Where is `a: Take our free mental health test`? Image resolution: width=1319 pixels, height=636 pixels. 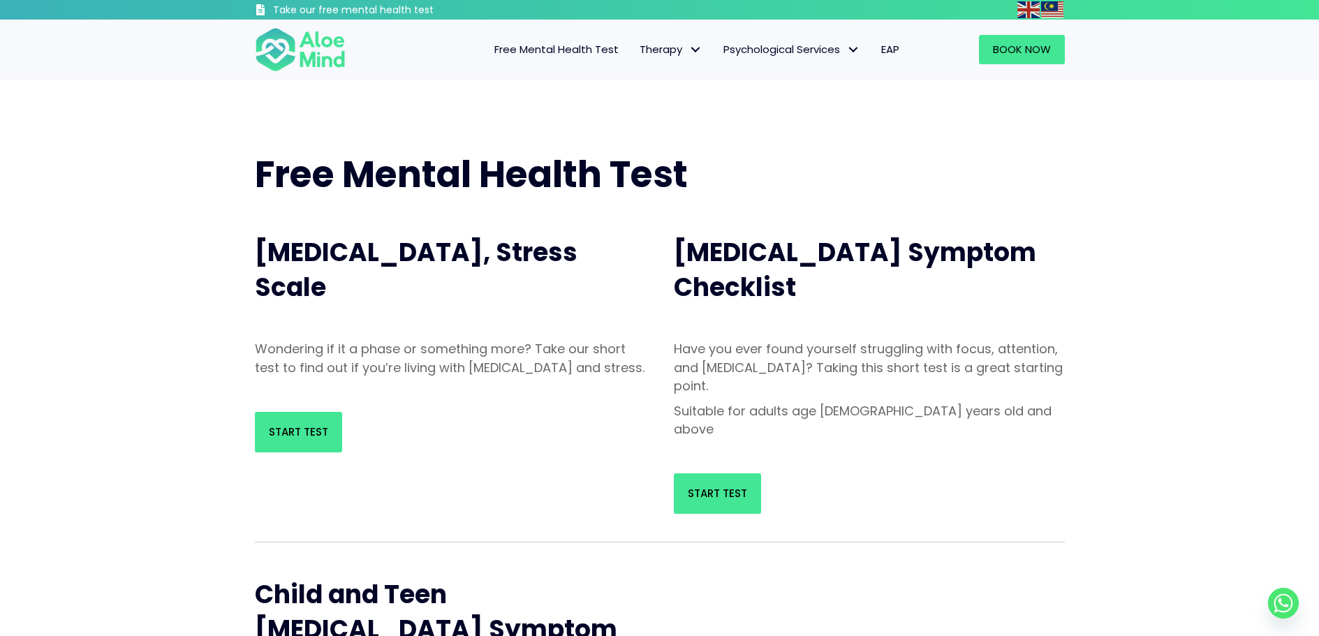
a: Take our free mental health test is located at coordinates (381, 11).